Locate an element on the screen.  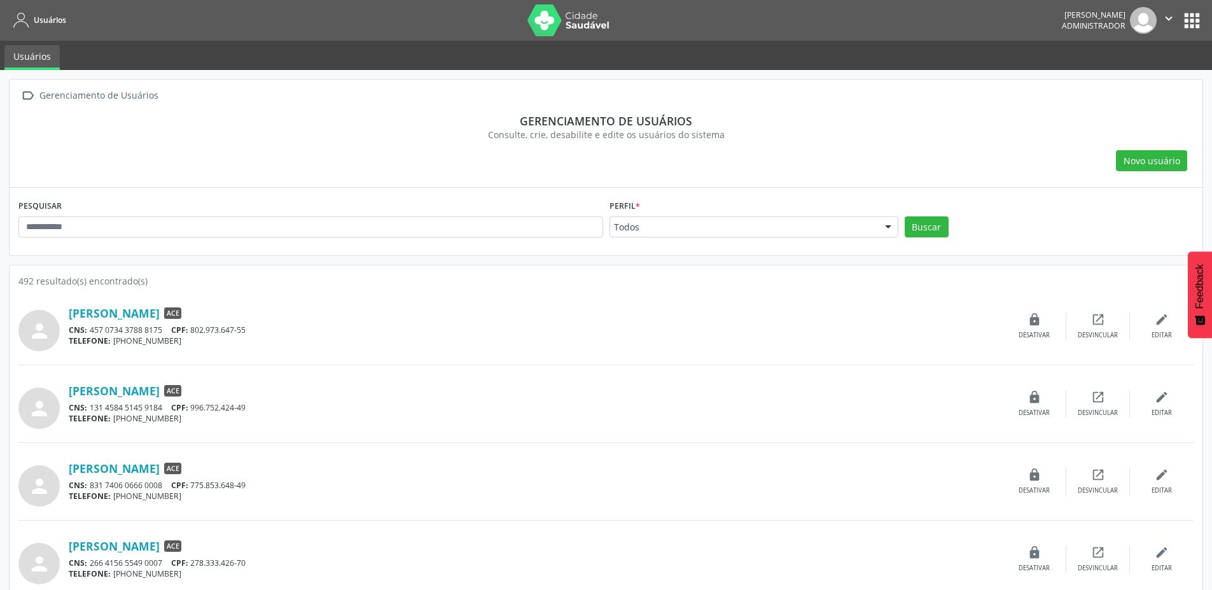
button: Novo usuário is located at coordinates (1152, 161).